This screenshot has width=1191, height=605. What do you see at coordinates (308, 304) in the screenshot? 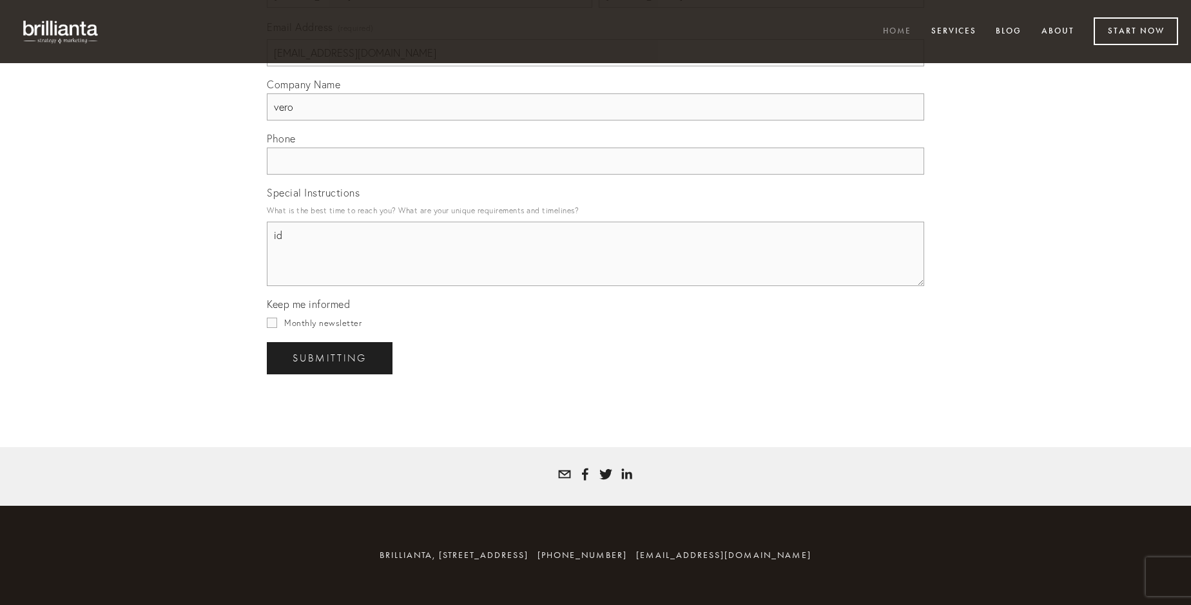
I see `span: Keep me informed` at bounding box center [308, 304].